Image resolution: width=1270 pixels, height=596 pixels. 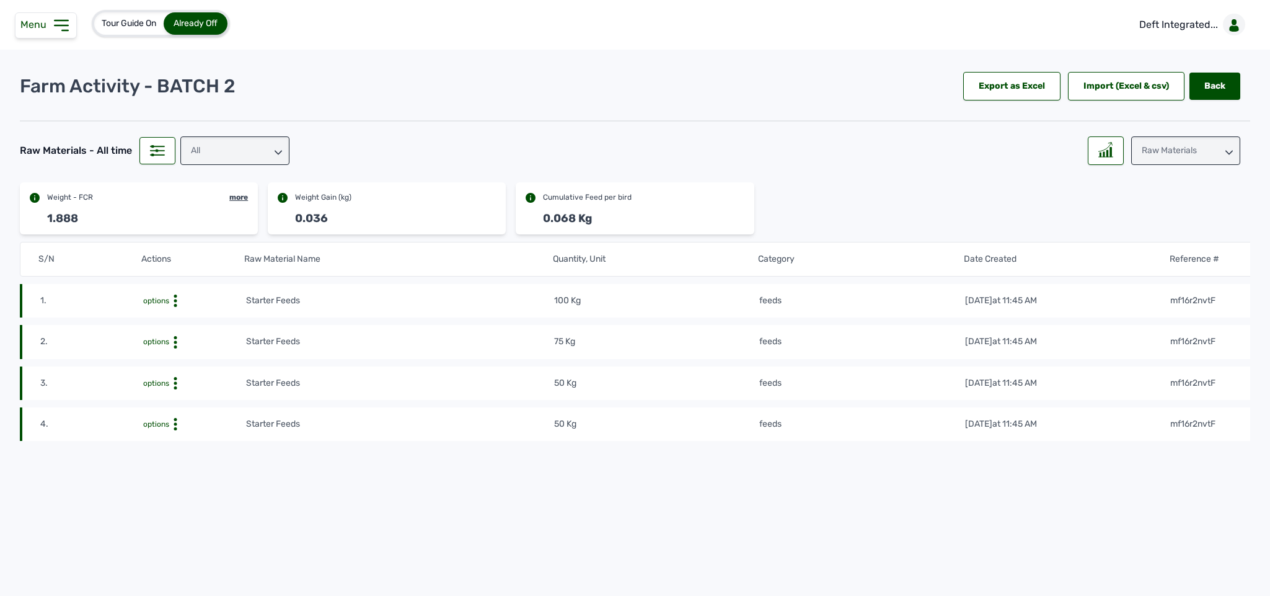 I want to click on div: 0.068 Kg, so click(x=567, y=218).